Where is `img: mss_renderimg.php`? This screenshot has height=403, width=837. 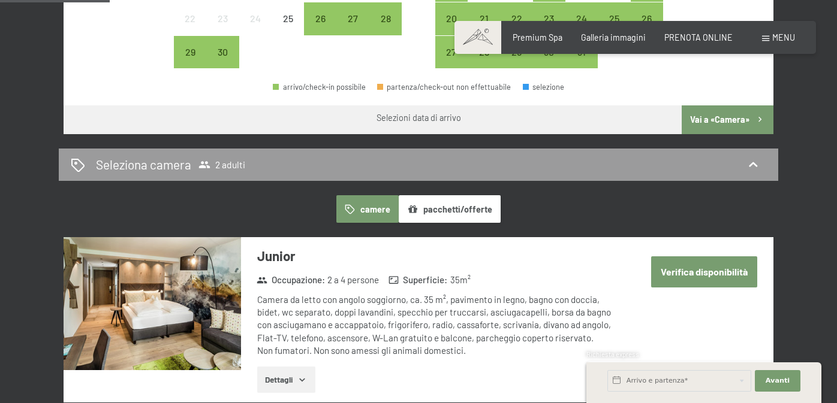 img: mss_renderimg.php is located at coordinates (152, 304).